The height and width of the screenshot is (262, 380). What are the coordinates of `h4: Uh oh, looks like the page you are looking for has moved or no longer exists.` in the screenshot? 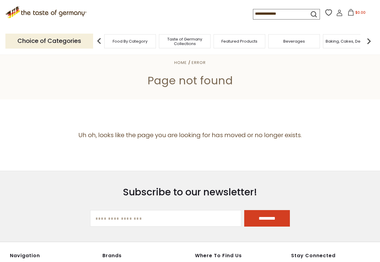 It's located at (190, 135).